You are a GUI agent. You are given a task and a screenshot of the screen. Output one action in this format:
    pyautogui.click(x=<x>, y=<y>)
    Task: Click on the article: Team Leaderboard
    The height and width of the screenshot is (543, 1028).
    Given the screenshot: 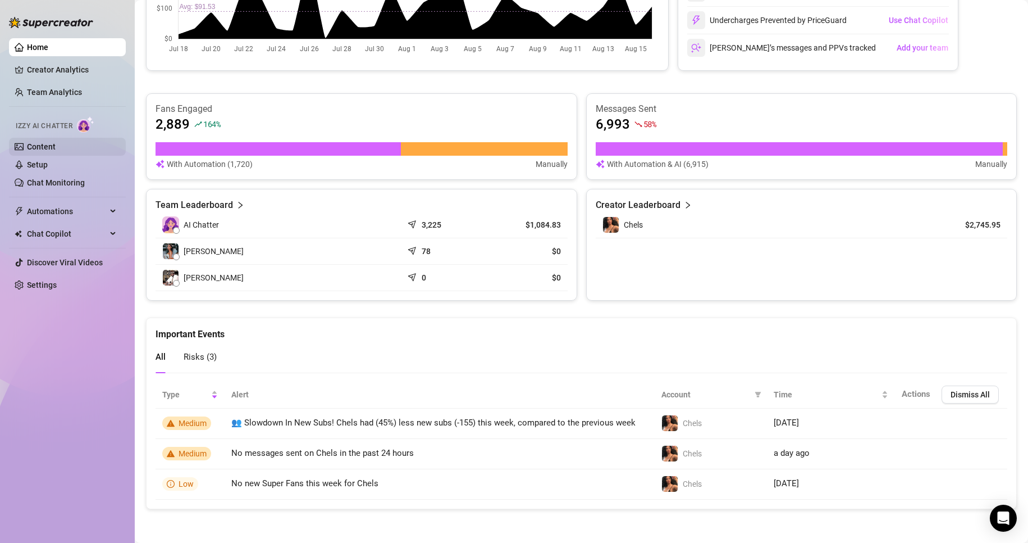 What is the action you would take?
    pyautogui.click(x=194, y=205)
    